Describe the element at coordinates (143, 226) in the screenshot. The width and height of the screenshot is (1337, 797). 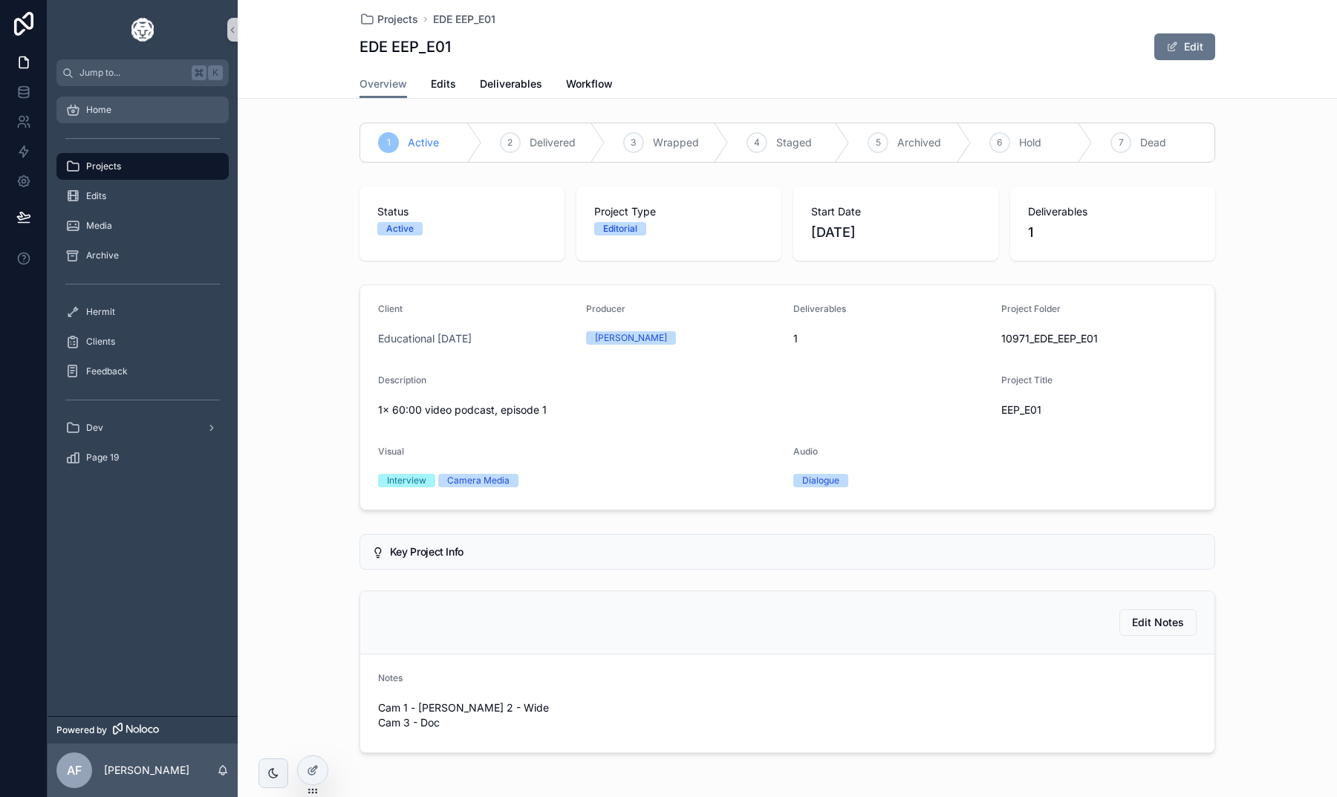
I see `a: Media` at that location.